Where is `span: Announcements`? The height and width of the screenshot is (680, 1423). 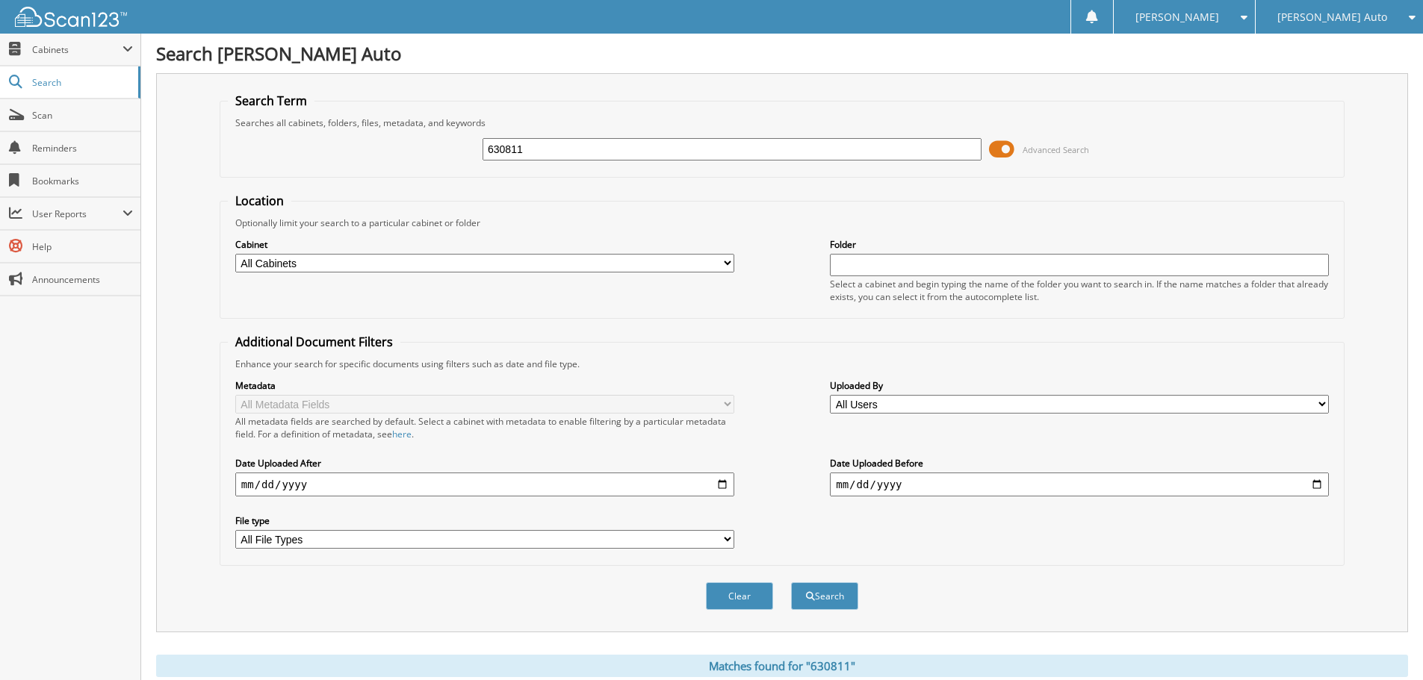
span: Announcements is located at coordinates (82, 279).